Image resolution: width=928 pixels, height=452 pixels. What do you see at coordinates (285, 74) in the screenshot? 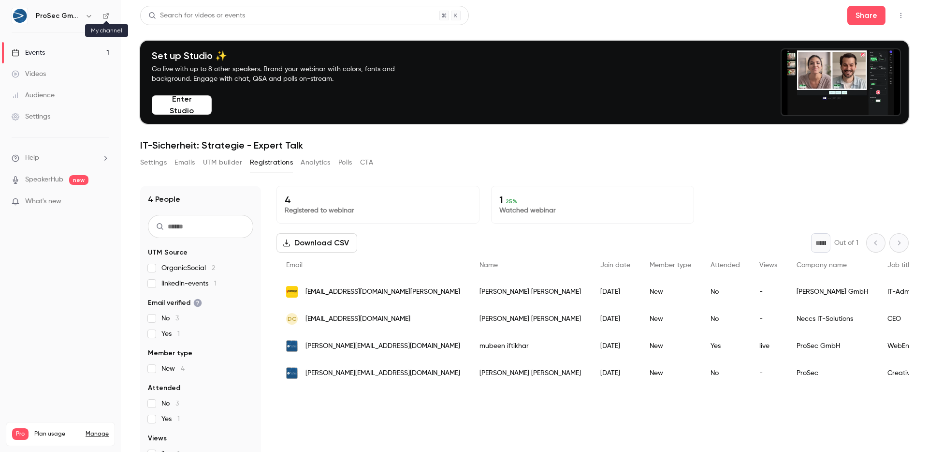
I see `p: Go live with up to 8 other speakers. Brand your webinar with colors, fonts and background. Engage...` at bounding box center [285, 74].